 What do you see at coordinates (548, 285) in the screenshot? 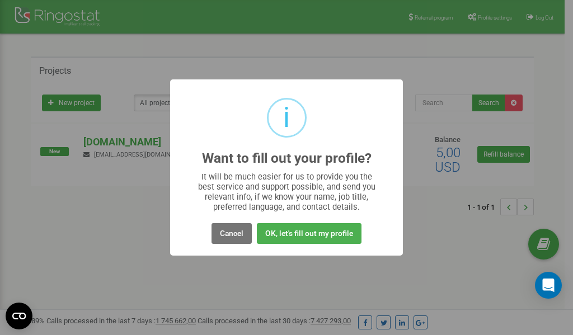
I see `div: Open Intercom Messenger` at bounding box center [548, 285].